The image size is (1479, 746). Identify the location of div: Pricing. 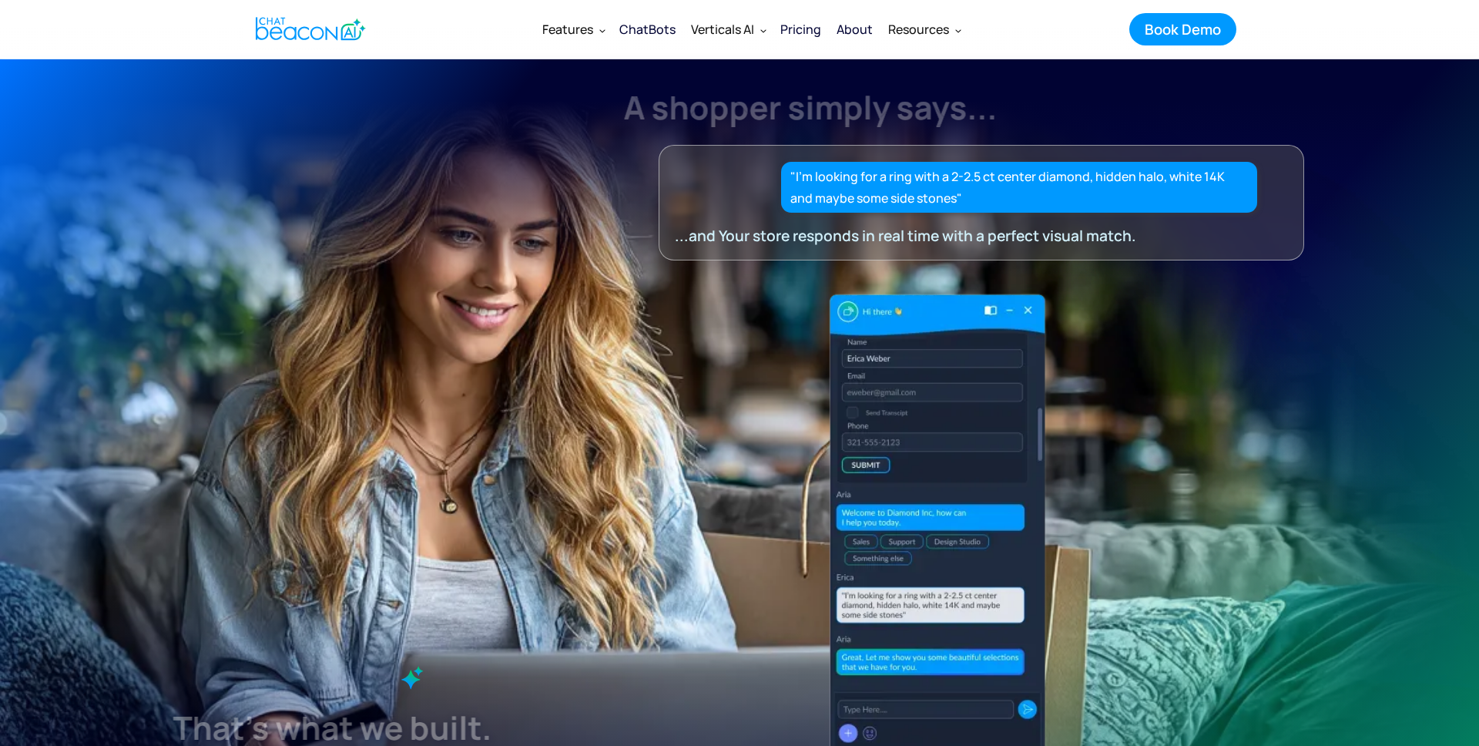
(800, 29).